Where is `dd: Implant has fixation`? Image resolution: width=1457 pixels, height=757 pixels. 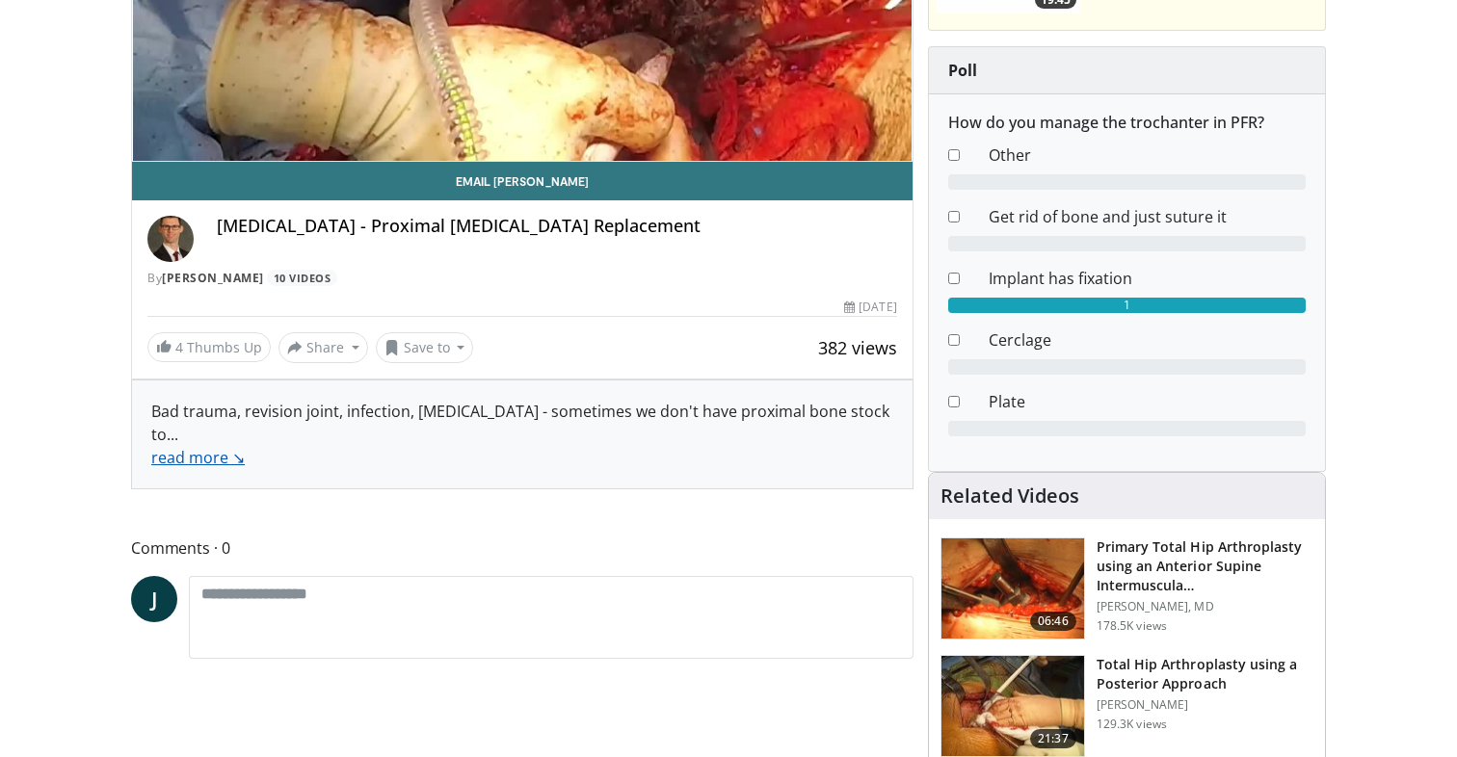 dd: Implant has fixation is located at coordinates (1146, 278).